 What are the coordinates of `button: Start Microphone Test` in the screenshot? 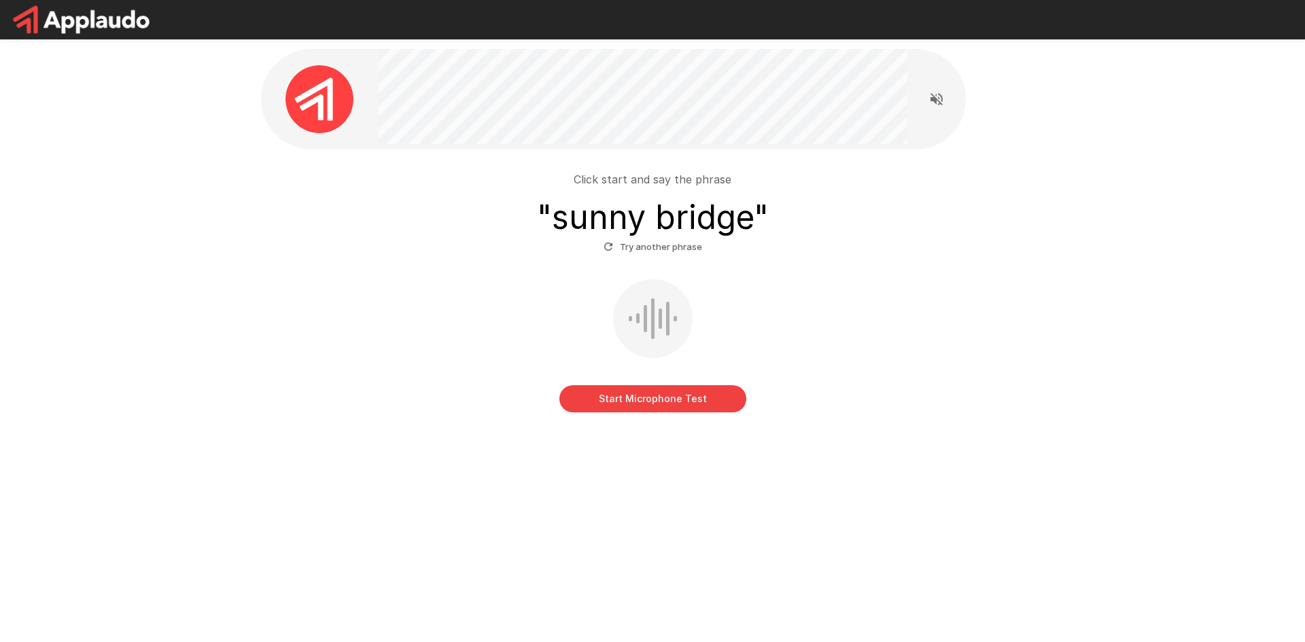 It's located at (652, 399).